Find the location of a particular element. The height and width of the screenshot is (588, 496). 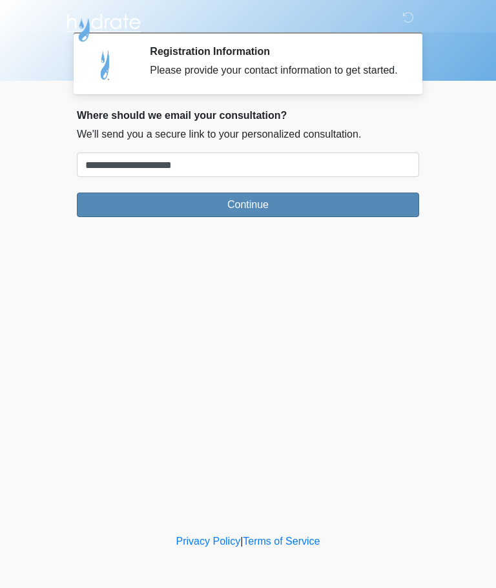

img: Hydrate IV Bar - Arcadia Logo is located at coordinates (103, 26).